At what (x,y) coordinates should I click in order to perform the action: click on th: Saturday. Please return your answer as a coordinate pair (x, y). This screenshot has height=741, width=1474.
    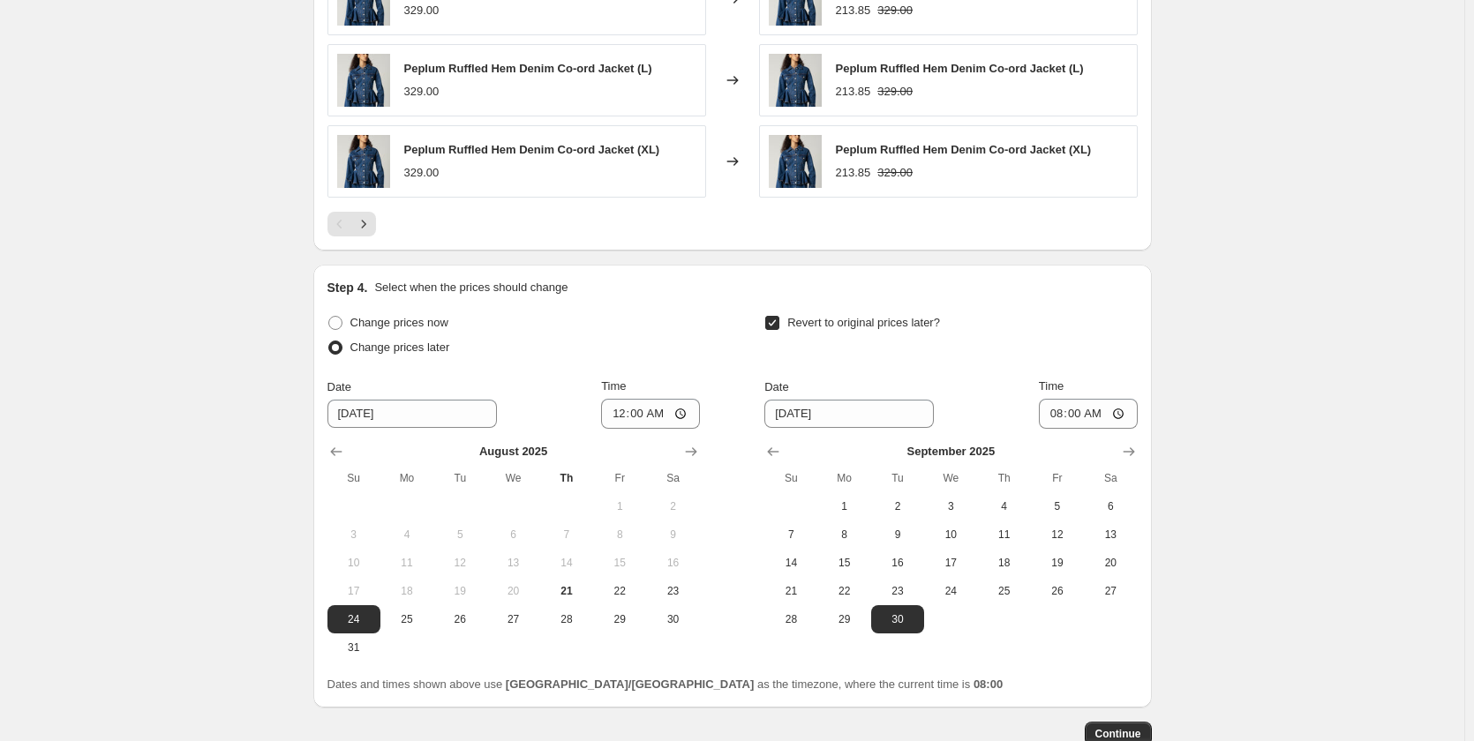
    Looking at the image, I should click on (1110, 478).